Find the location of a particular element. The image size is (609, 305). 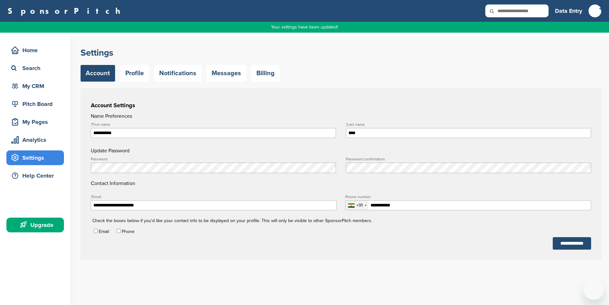

a: SponsorPitch is located at coordinates (66, 11).